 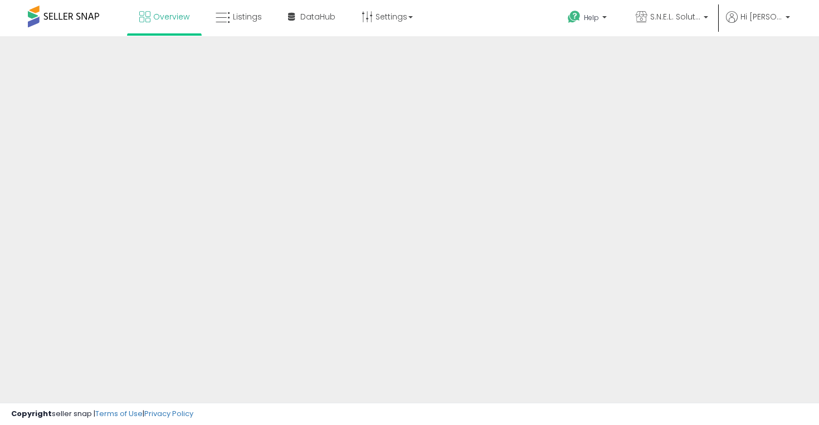 I want to click on span: Overview, so click(x=171, y=17).